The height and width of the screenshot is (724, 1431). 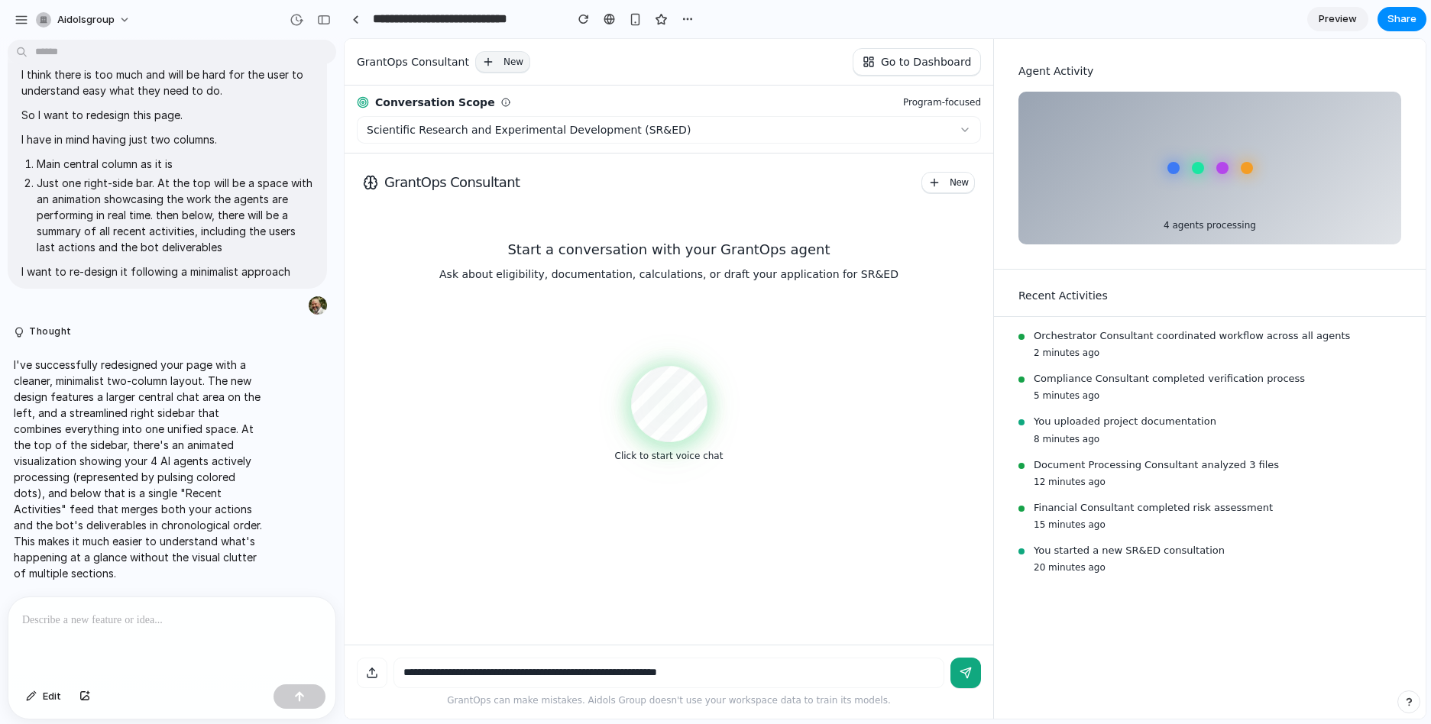 I want to click on a: Preview, so click(x=1338, y=19).